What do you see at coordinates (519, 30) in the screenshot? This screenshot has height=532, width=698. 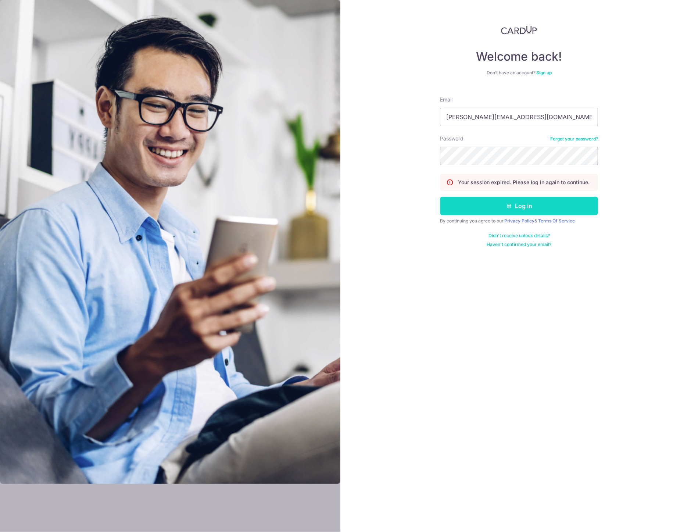 I see `img: CardUp Logo` at bounding box center [519, 30].